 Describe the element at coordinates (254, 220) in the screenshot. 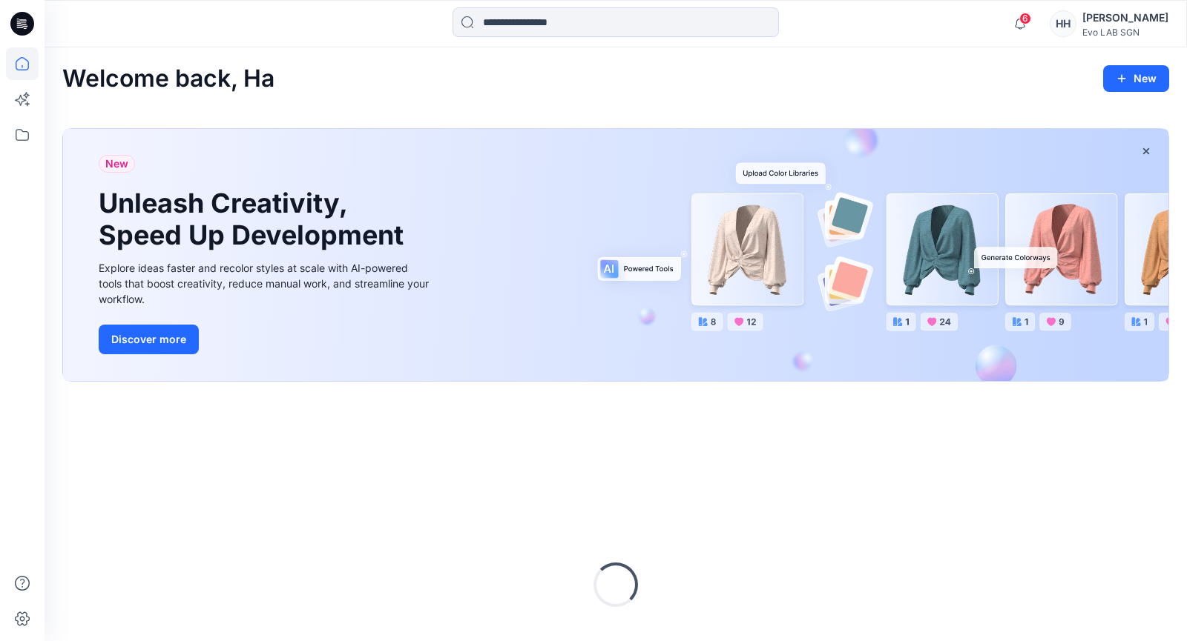

I see `h1: Unleash Creativity, Speed Up Development` at that location.